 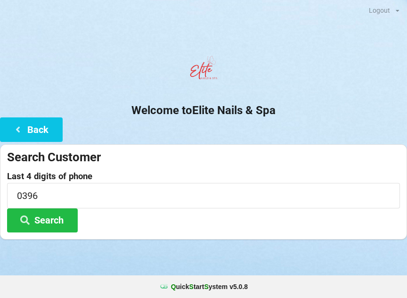 What do you see at coordinates (42, 220) in the screenshot?
I see `button: Search` at bounding box center [42, 220].